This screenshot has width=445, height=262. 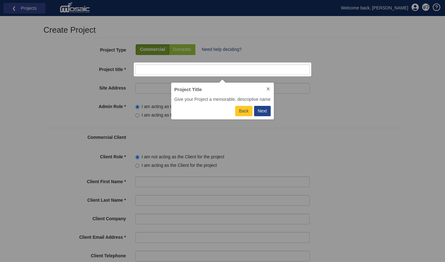 I want to click on label: Client Email Address, so click(x=85, y=236).